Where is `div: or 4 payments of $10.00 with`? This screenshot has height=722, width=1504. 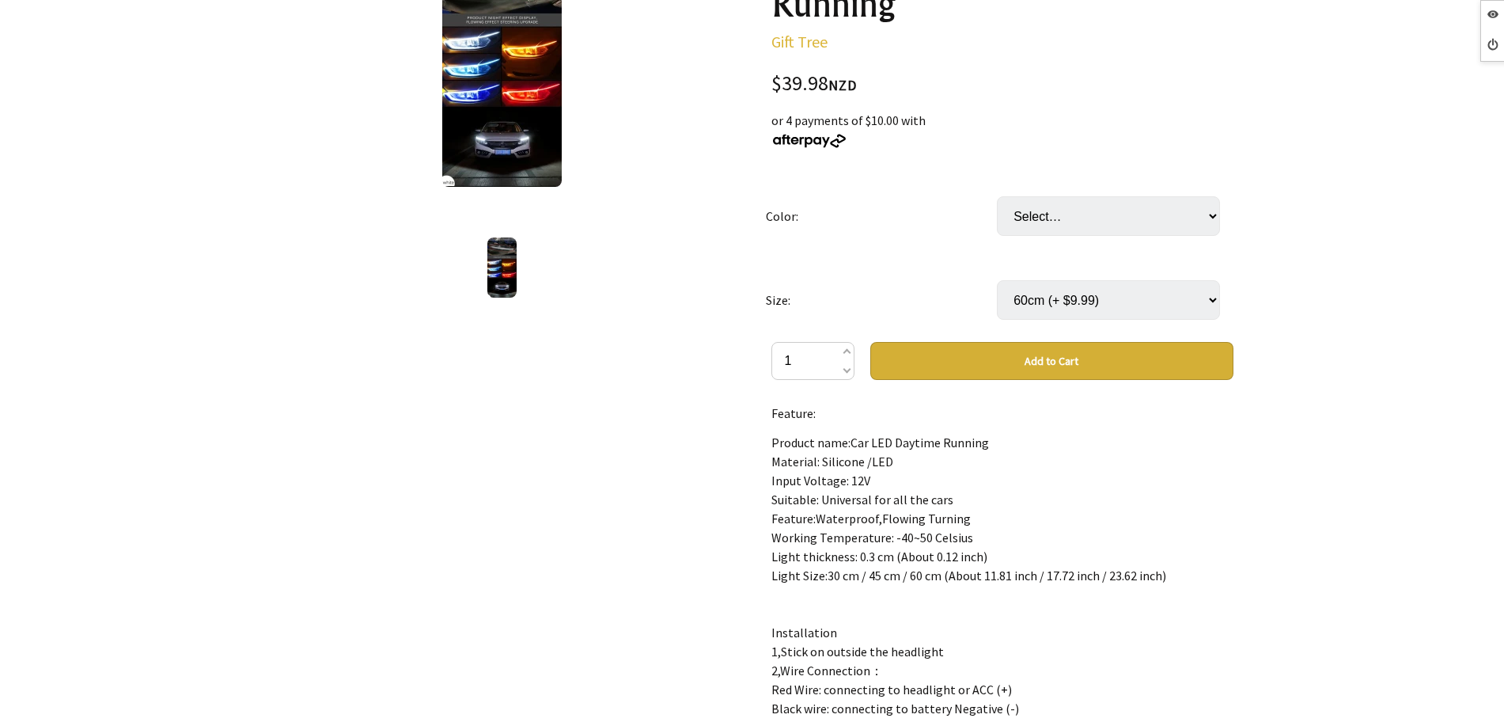
div: or 4 payments of $10.00 with is located at coordinates (1003, 130).